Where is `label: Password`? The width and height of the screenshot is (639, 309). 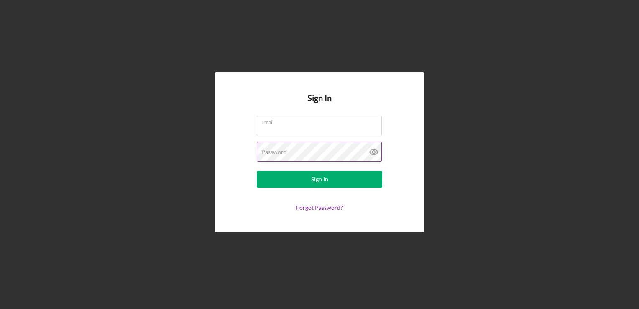
label: Password is located at coordinates (274, 152).